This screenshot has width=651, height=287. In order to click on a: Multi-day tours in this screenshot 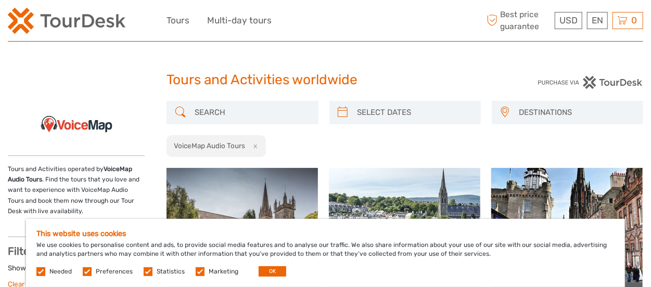, I will do `click(239, 20)`.